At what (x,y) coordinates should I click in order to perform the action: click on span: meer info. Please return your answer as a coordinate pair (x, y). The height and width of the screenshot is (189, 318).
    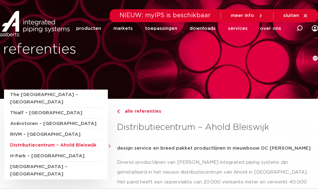
    Looking at the image, I should click on (242, 15).